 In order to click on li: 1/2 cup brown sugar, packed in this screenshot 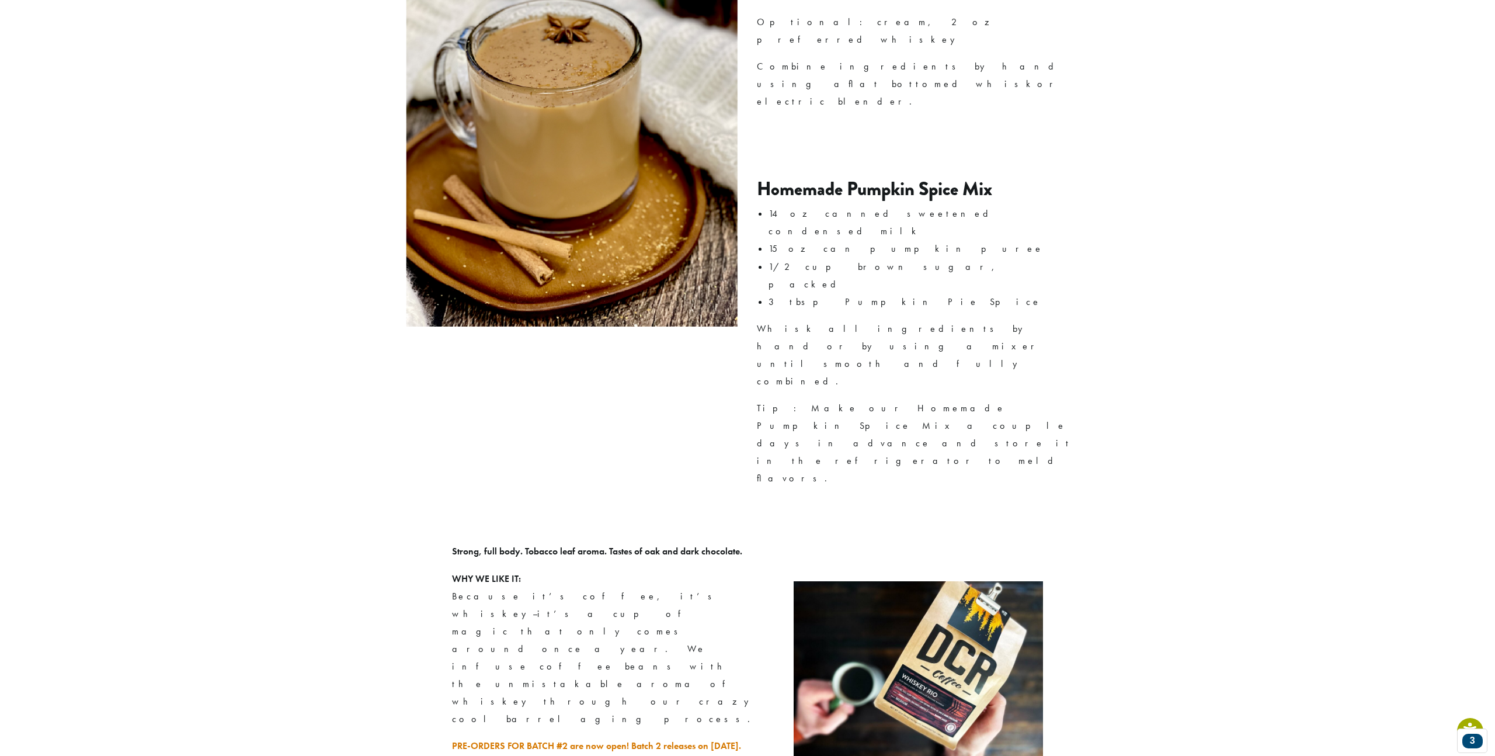, I will do `click(928, 276)`.